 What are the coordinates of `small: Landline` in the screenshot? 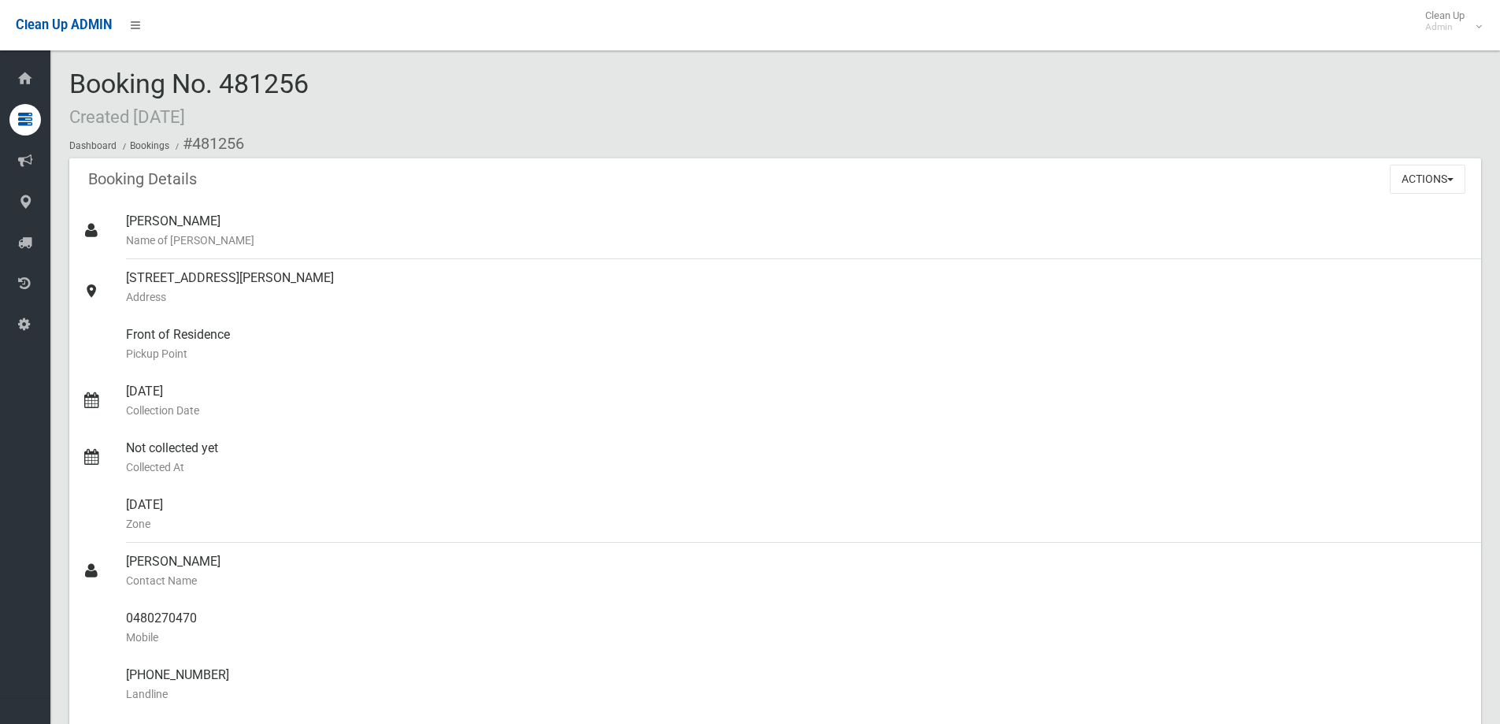 It's located at (797, 694).